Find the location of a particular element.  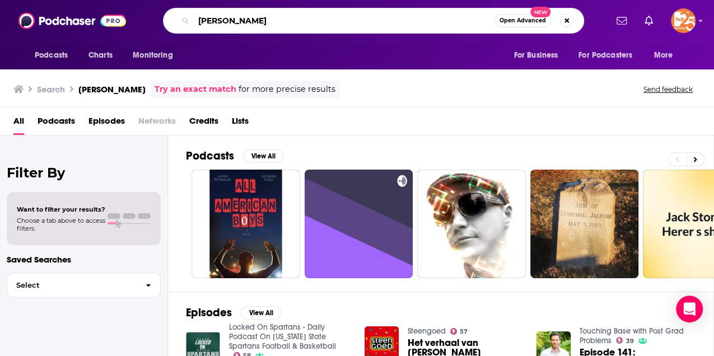

span: Want to filter your results? is located at coordinates (61, 210).